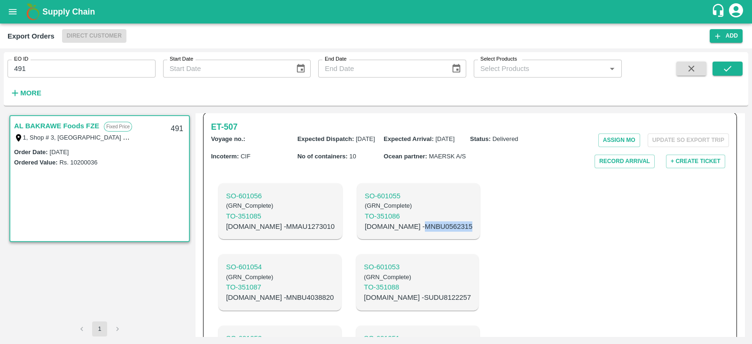 The width and height of the screenshot is (752, 344). I want to click on b: Expected Arrival :, so click(409, 139).